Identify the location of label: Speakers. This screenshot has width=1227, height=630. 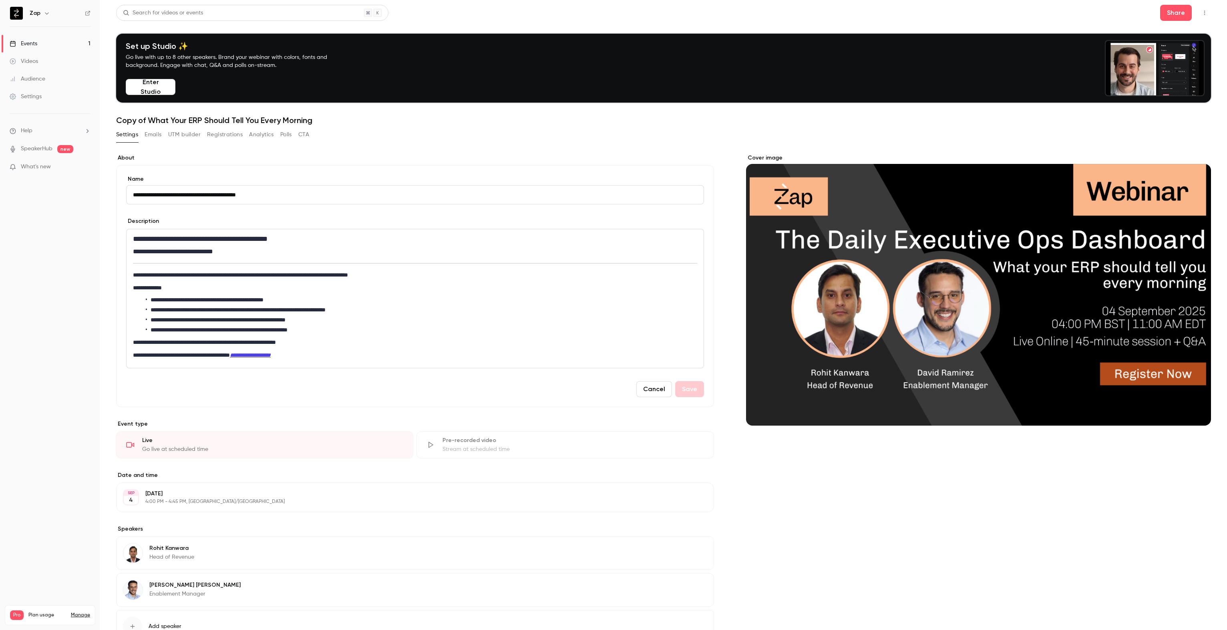
(415, 529).